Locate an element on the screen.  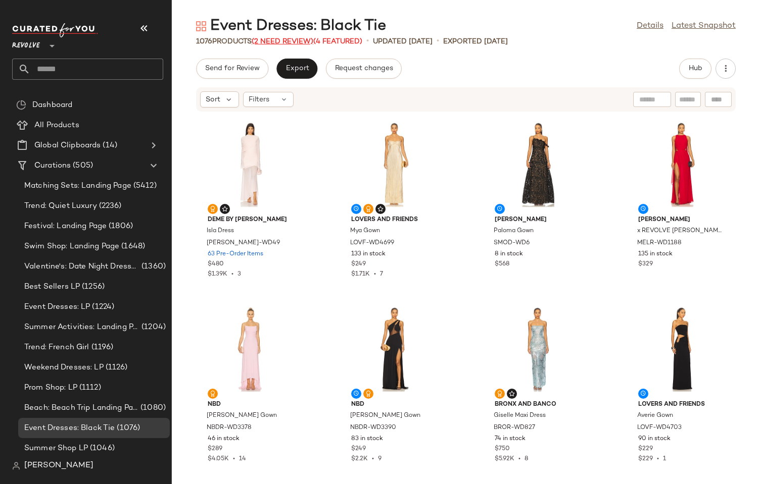
img: LOVF-WD4703_V1.jpg is located at coordinates (681, 350).